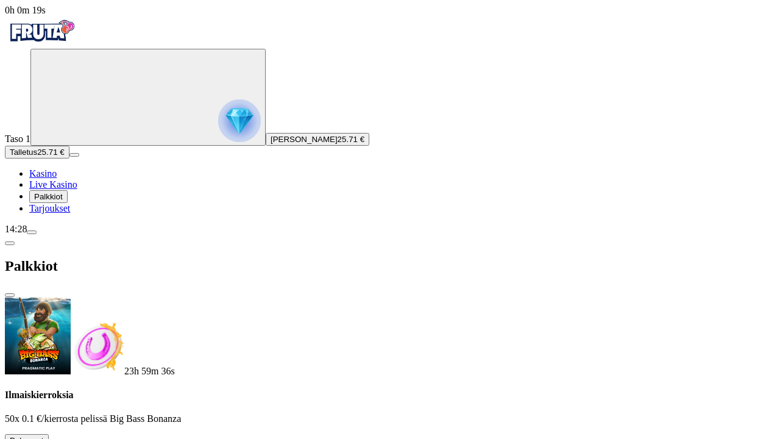 This screenshot has width=780, height=439. Describe the element at coordinates (10, 243) in the screenshot. I see `button: chevron-left icon` at that location.